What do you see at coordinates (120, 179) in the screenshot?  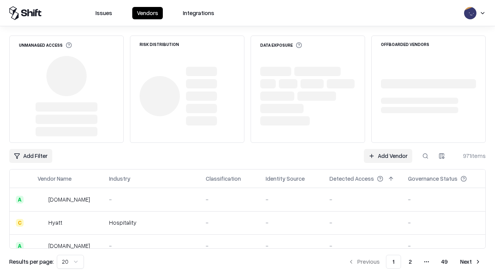 I see `div: Industry` at bounding box center [120, 179].